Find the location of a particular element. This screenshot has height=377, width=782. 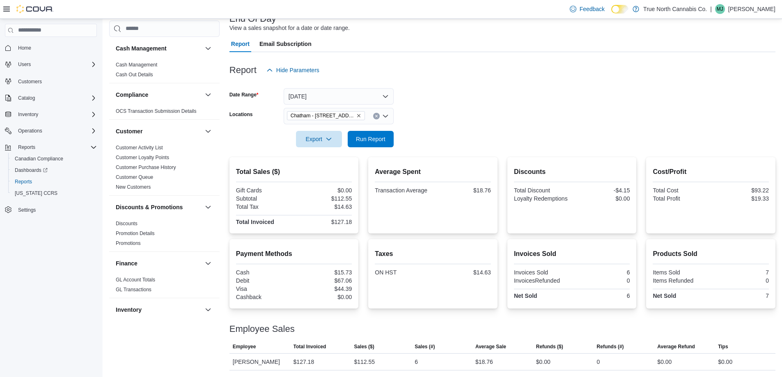

div: 0 is located at coordinates (740, 281).